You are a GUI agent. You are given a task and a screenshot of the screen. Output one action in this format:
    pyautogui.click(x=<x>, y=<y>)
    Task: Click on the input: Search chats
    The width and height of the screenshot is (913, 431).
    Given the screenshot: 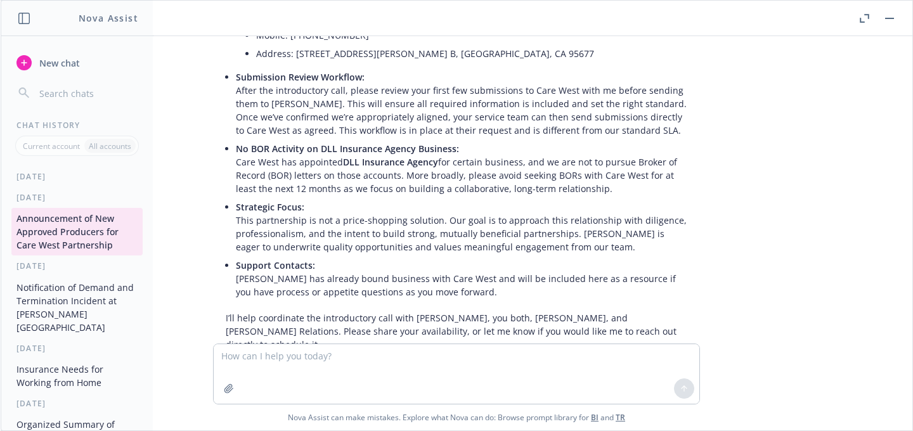 What is the action you would take?
    pyautogui.click(x=87, y=93)
    